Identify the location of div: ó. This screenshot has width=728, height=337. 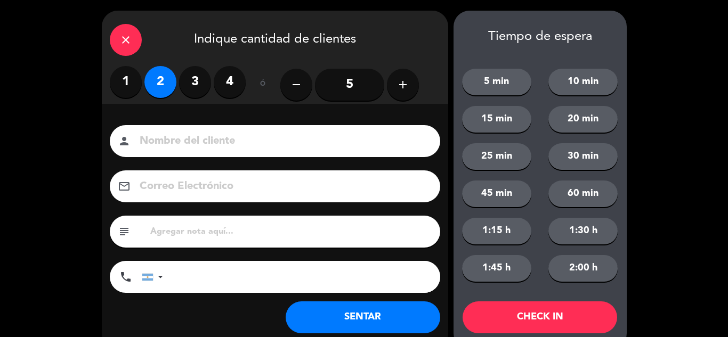
(263, 85).